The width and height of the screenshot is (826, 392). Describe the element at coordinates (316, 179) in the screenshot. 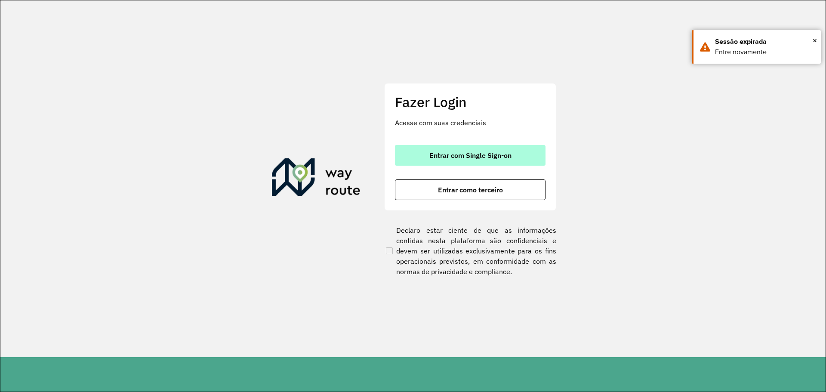

I see `img: Roteirizador AmbevTech` at that location.